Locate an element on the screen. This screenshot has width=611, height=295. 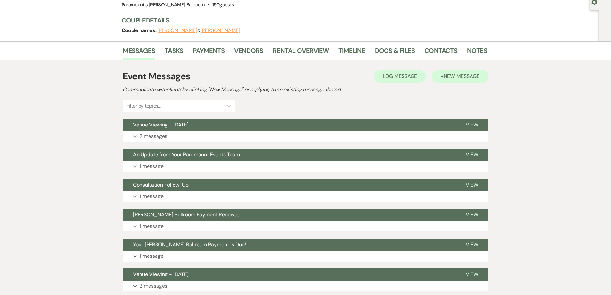
span: New Message is located at coordinates (461, 76).